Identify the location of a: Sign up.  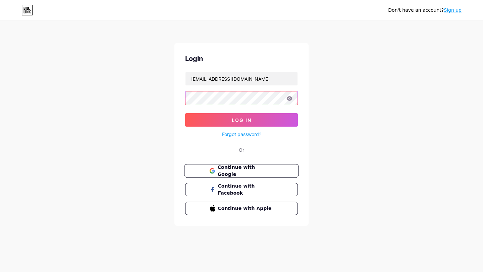
(452, 10).